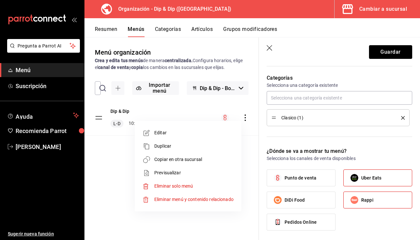 Image resolution: width=420 pixels, height=240 pixels. Describe the element at coordinates (194, 199) in the screenshot. I see `span: Eliminar menú y contenido relacionado` at that location.